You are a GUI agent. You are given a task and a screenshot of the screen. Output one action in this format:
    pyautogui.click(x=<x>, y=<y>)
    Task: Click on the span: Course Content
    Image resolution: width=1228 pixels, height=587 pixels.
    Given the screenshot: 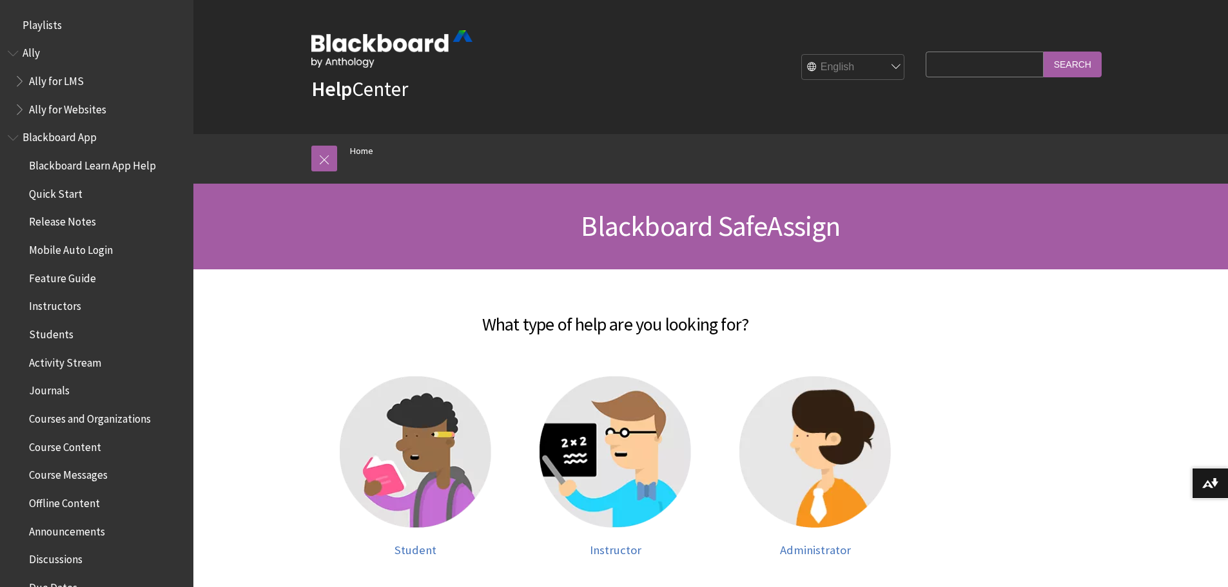 What is the action you would take?
    pyautogui.click(x=65, y=445)
    